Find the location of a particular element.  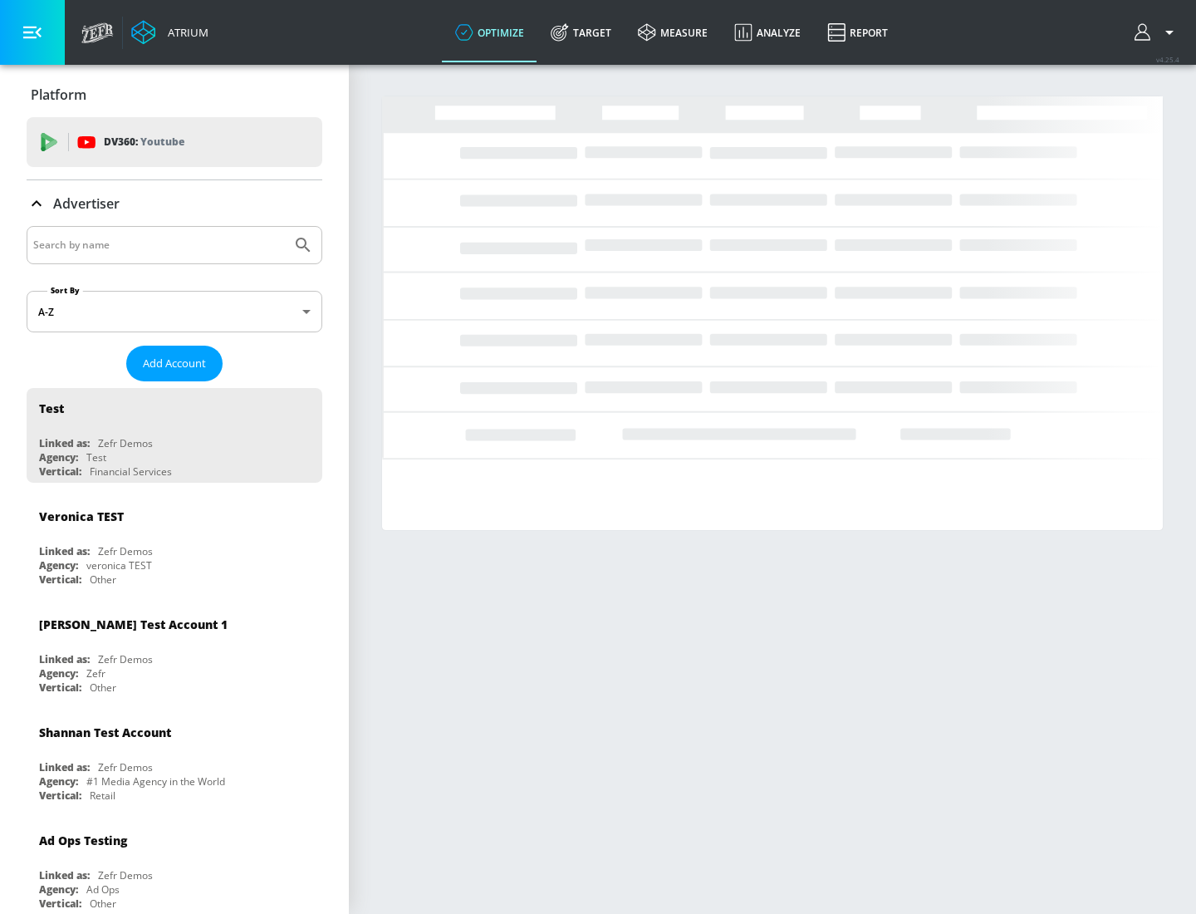

input: Search by name is located at coordinates (159, 245).